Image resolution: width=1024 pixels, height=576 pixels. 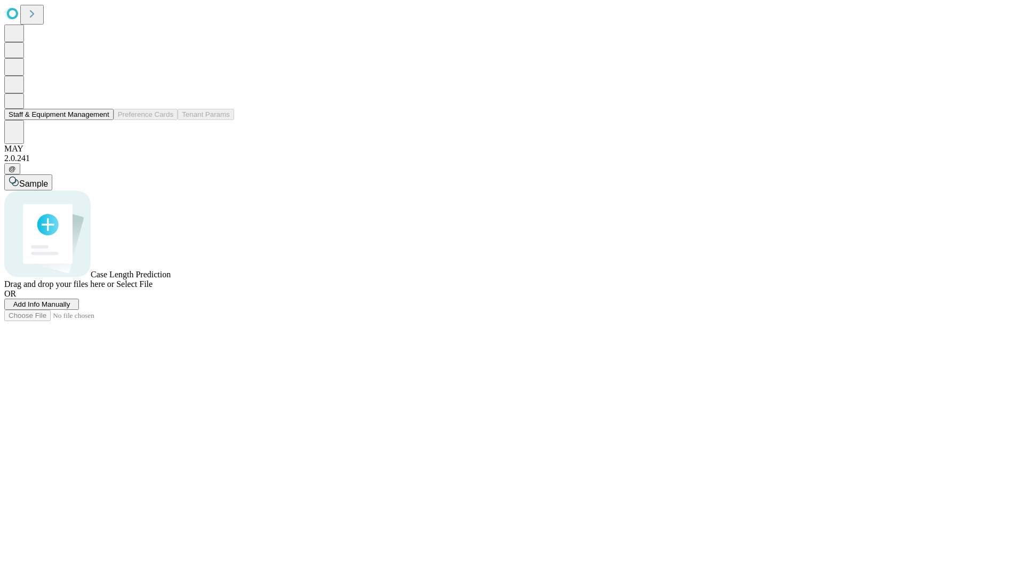 I want to click on span: Sample, so click(x=34, y=183).